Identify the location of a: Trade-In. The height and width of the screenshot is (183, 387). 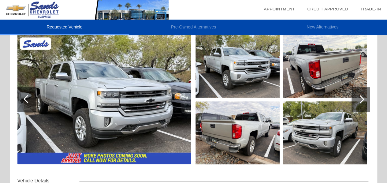
(370, 9).